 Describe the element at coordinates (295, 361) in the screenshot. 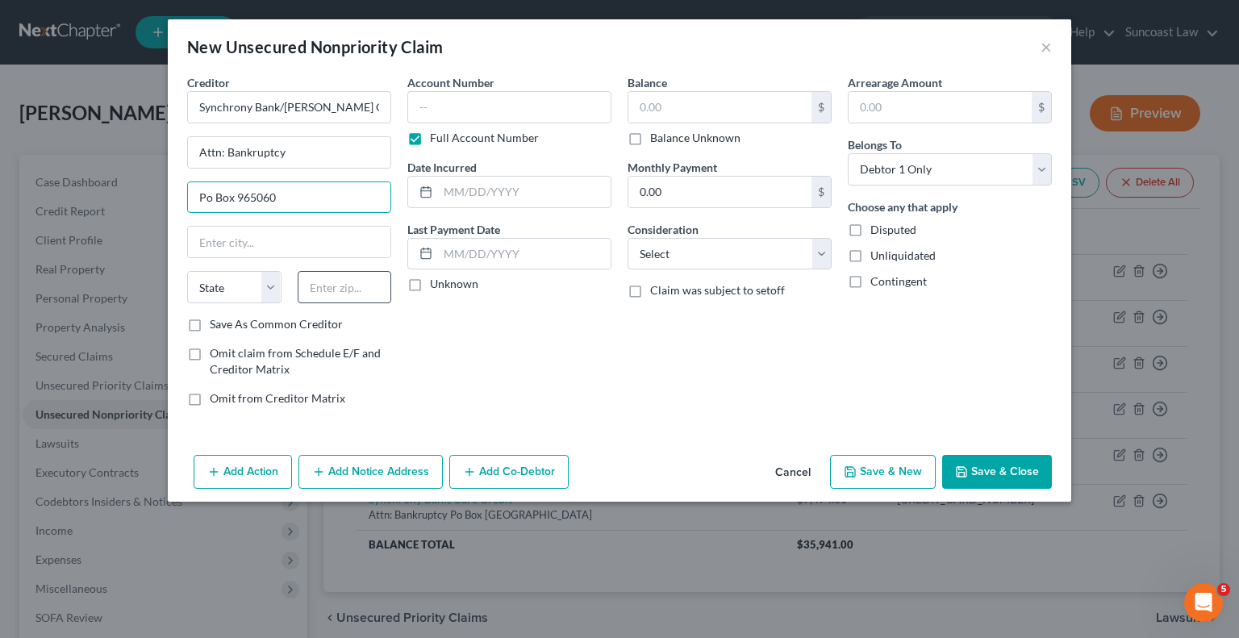

I see `span: Omit claim from Schedule E/F and Creditor Matrix` at that location.